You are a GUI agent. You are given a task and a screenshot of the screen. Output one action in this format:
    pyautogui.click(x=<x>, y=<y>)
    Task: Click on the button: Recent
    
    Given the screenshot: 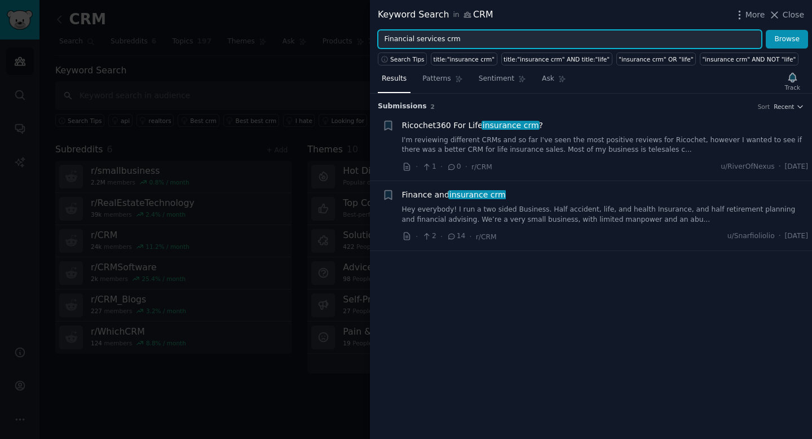 What is the action you would take?
    pyautogui.click(x=789, y=107)
    